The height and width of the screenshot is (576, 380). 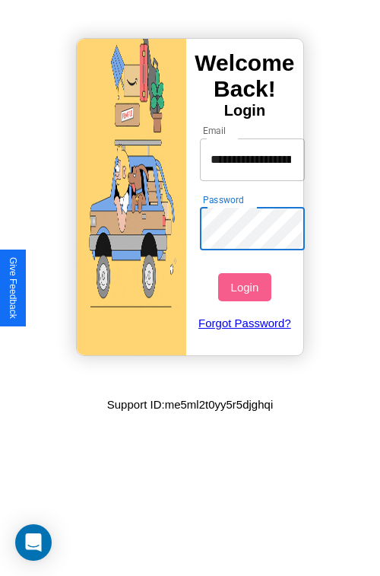 What do you see at coordinates (190, 404) in the screenshot?
I see `p: Support ID: me5ml2t0yy5r5djghqi` at bounding box center [190, 404].